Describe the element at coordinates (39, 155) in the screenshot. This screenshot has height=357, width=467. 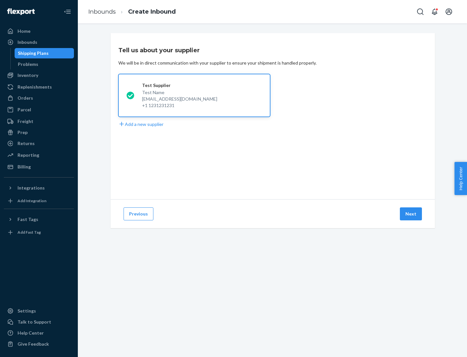
I see `a: Reporting` at that location.